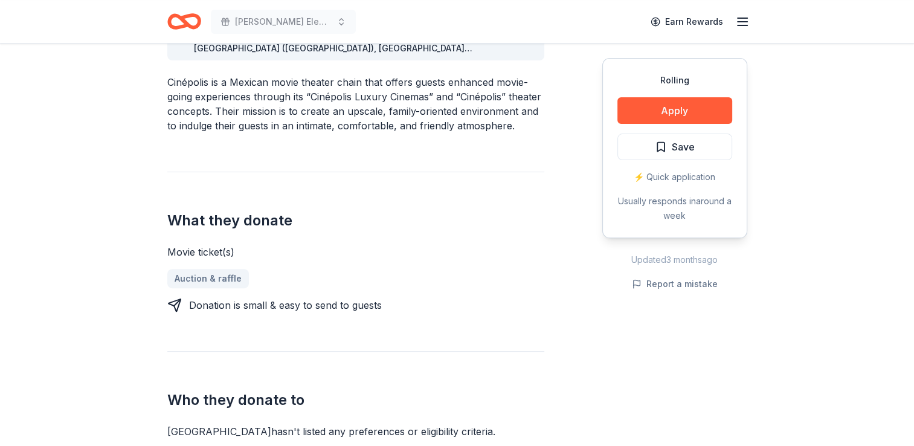 This screenshot has height=446, width=914. I want to click on div: Donation is small & easy to send to guests, so click(285, 305).